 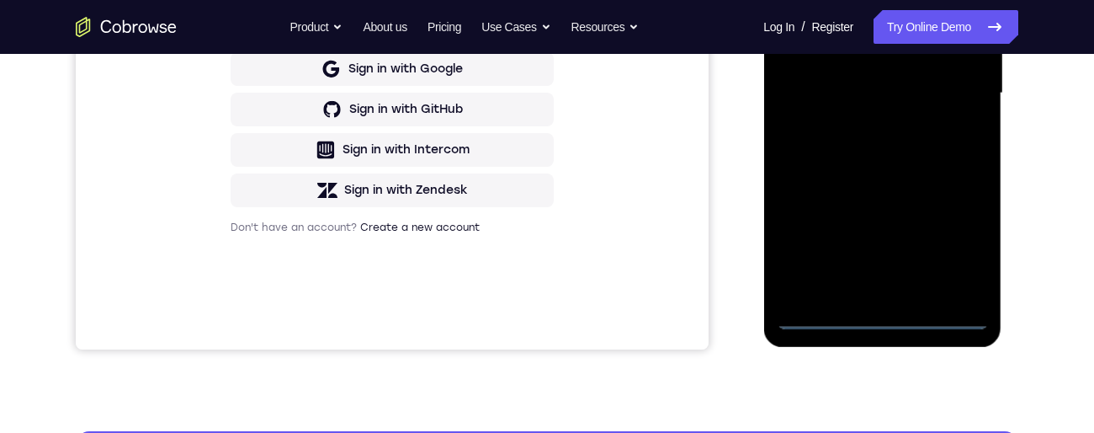 I want to click on button: Sign in with Google, so click(x=316, y=284).